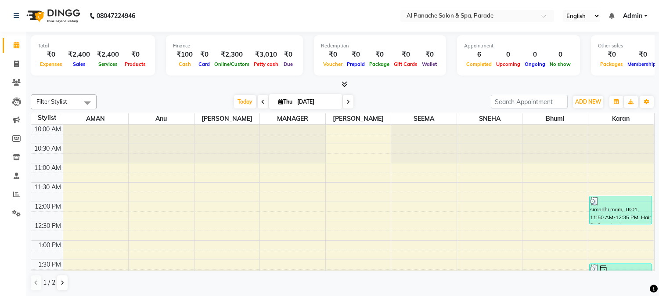 The width and height of the screenshot is (659, 296). What do you see at coordinates (232, 64) in the screenshot?
I see `span: Online/Custom` at bounding box center [232, 64].